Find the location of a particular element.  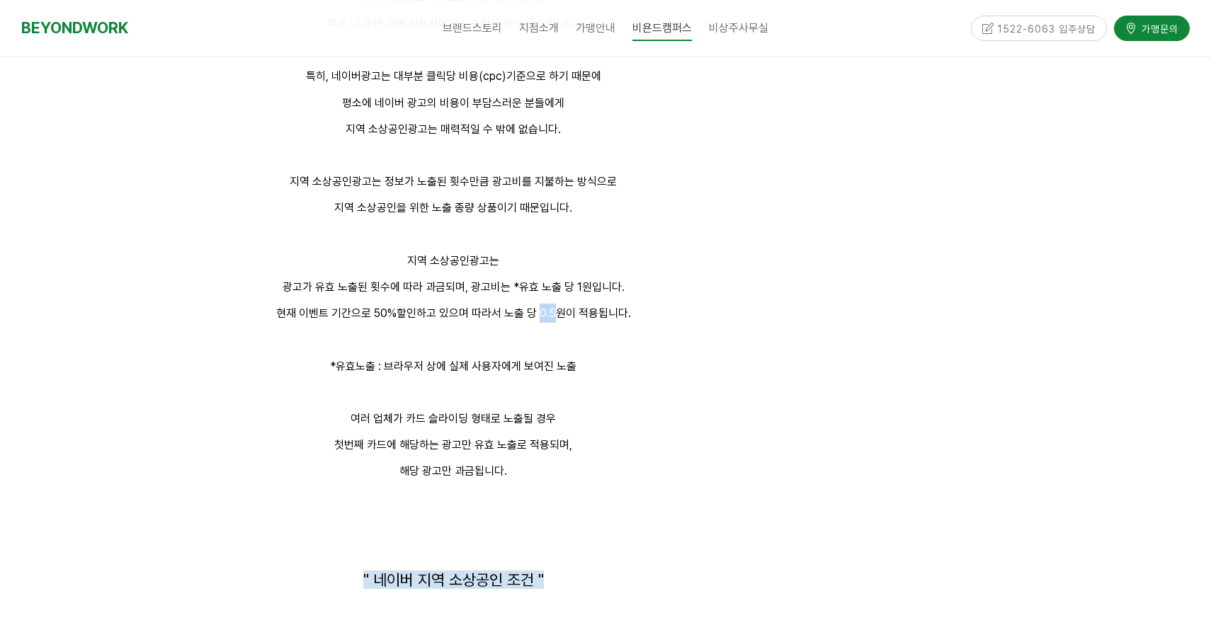

span: 브랜드스토리 is located at coordinates (472, 28).